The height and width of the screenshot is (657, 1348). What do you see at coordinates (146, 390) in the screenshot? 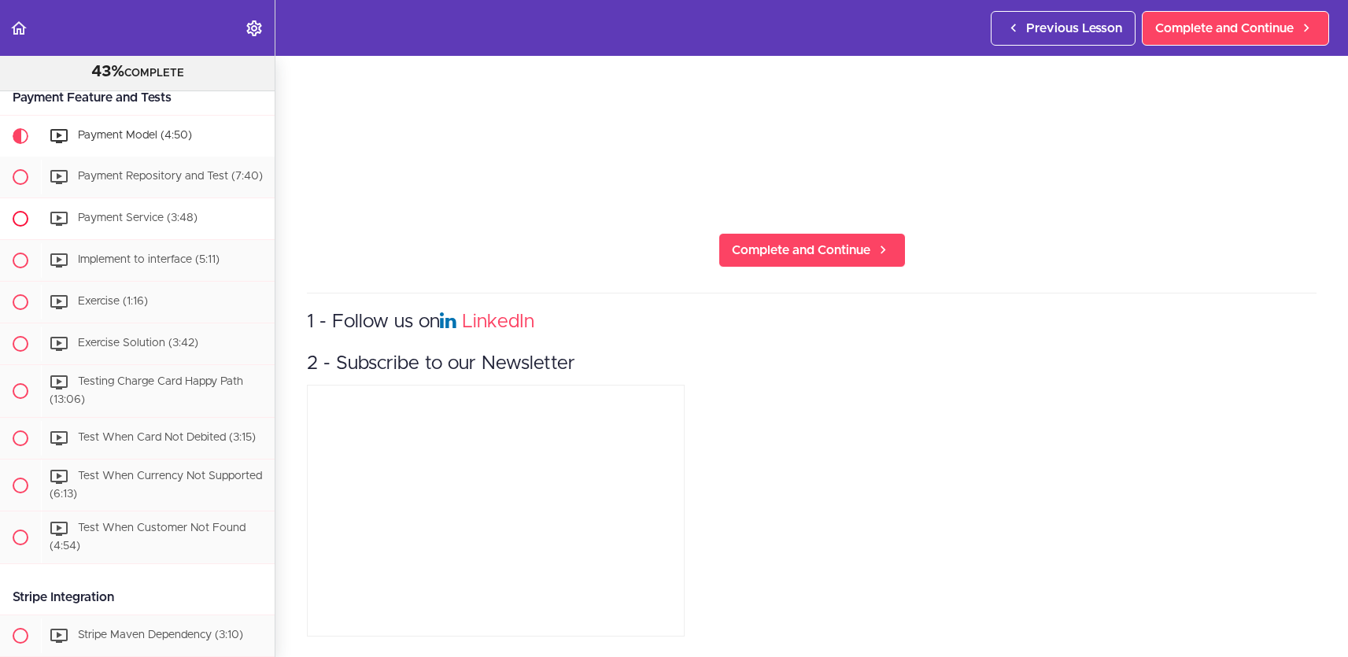
I see `span: Testing Charge Card Happy Path (13:06)` at bounding box center [146, 390].